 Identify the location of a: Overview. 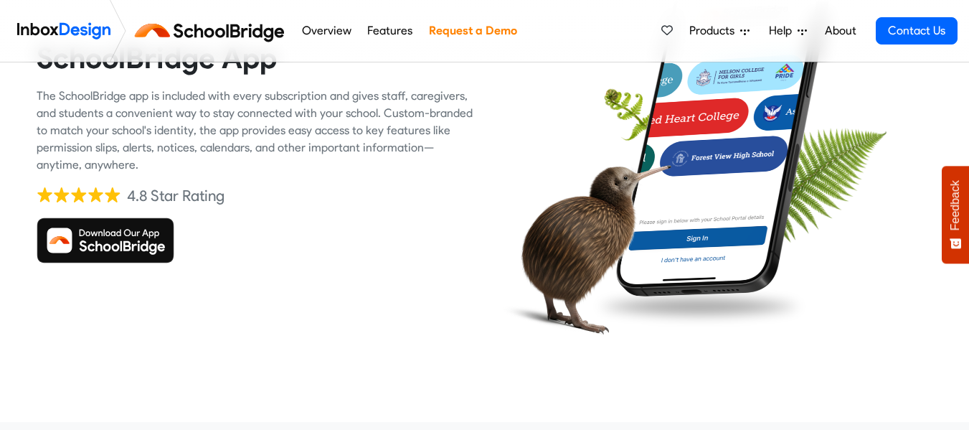
(326, 31).